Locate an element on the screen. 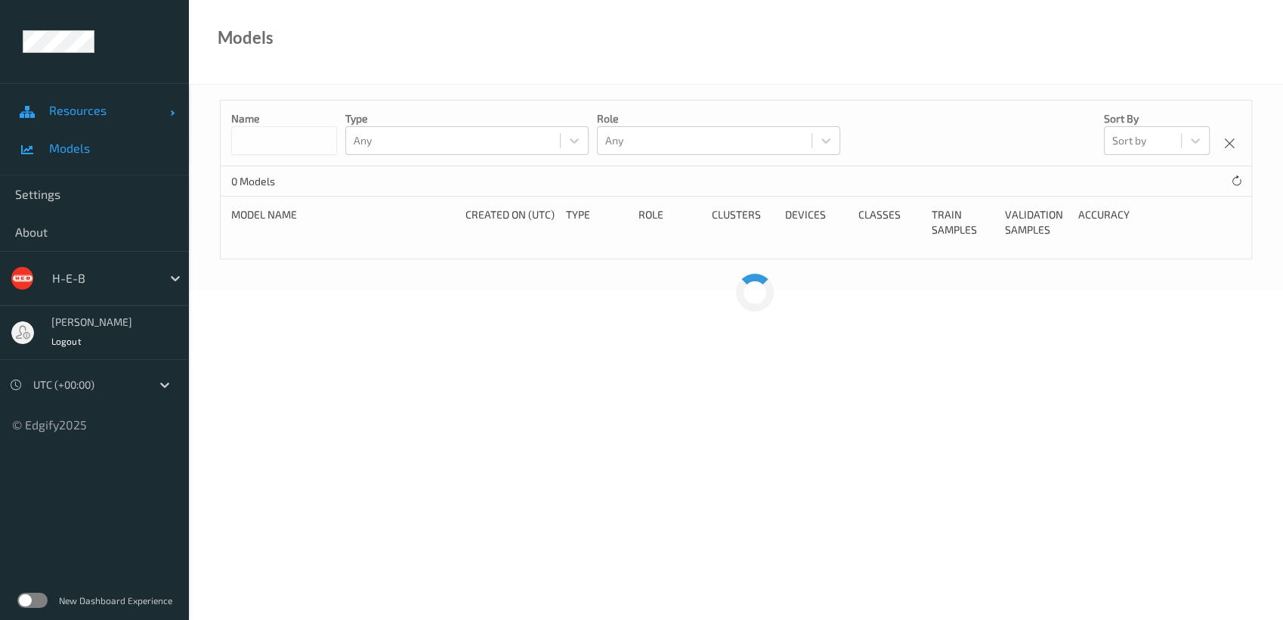 The image size is (1283, 620). div: Role is located at coordinates (670, 222).